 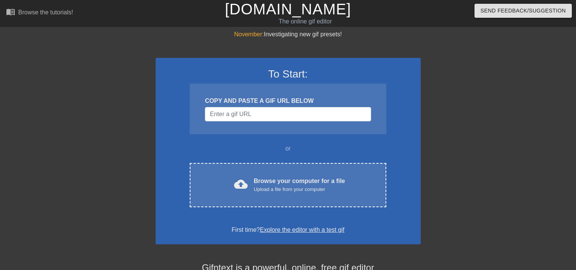 What do you see at coordinates (523, 11) in the screenshot?
I see `span: Send Feedback/Suggestion` at bounding box center [523, 11].